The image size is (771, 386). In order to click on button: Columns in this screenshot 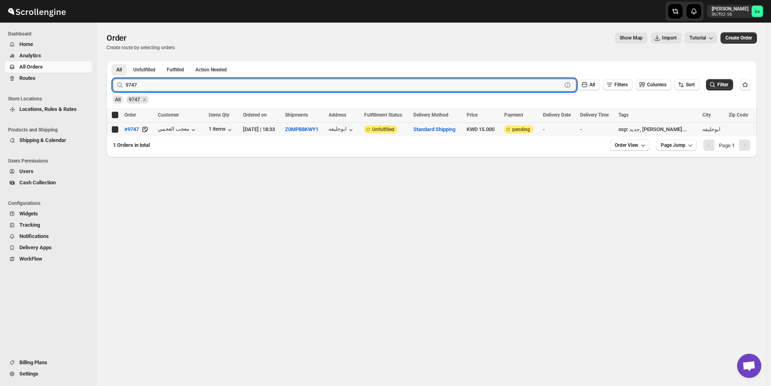, I will do `click(653, 85)`.